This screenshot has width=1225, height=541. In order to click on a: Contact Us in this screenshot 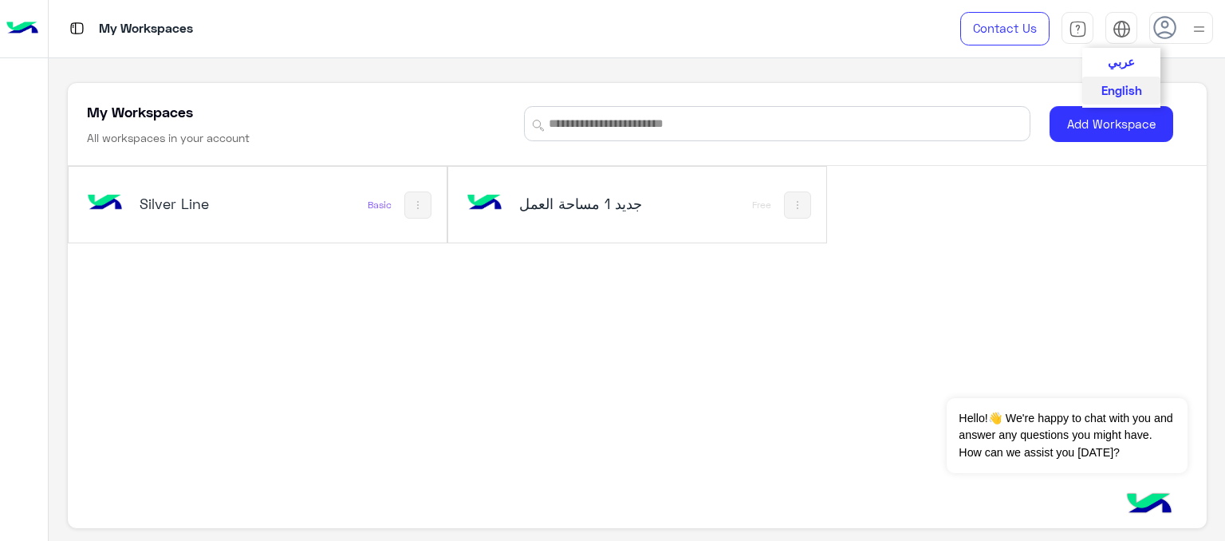, I will do `click(1005, 29)`.